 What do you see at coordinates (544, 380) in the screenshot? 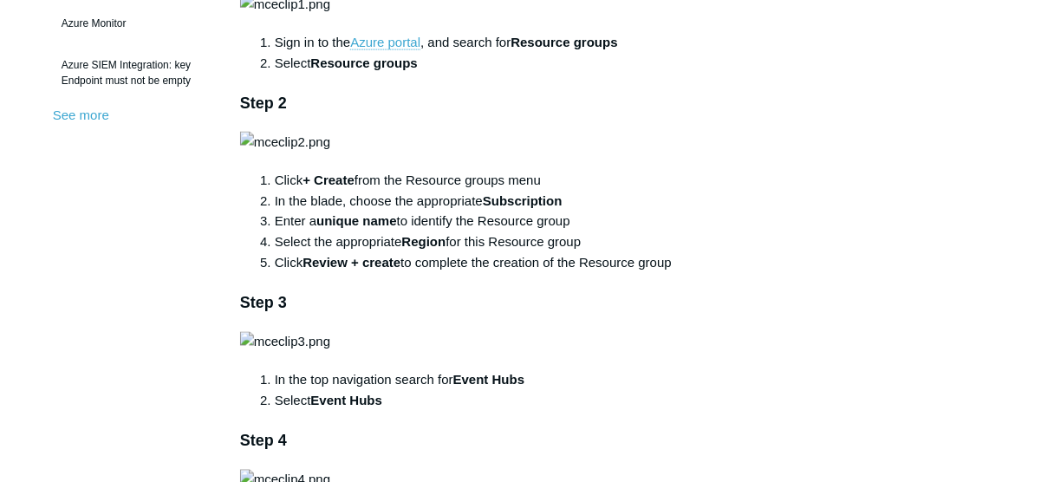
I see `li: In the top navigation search for` at bounding box center [544, 380].